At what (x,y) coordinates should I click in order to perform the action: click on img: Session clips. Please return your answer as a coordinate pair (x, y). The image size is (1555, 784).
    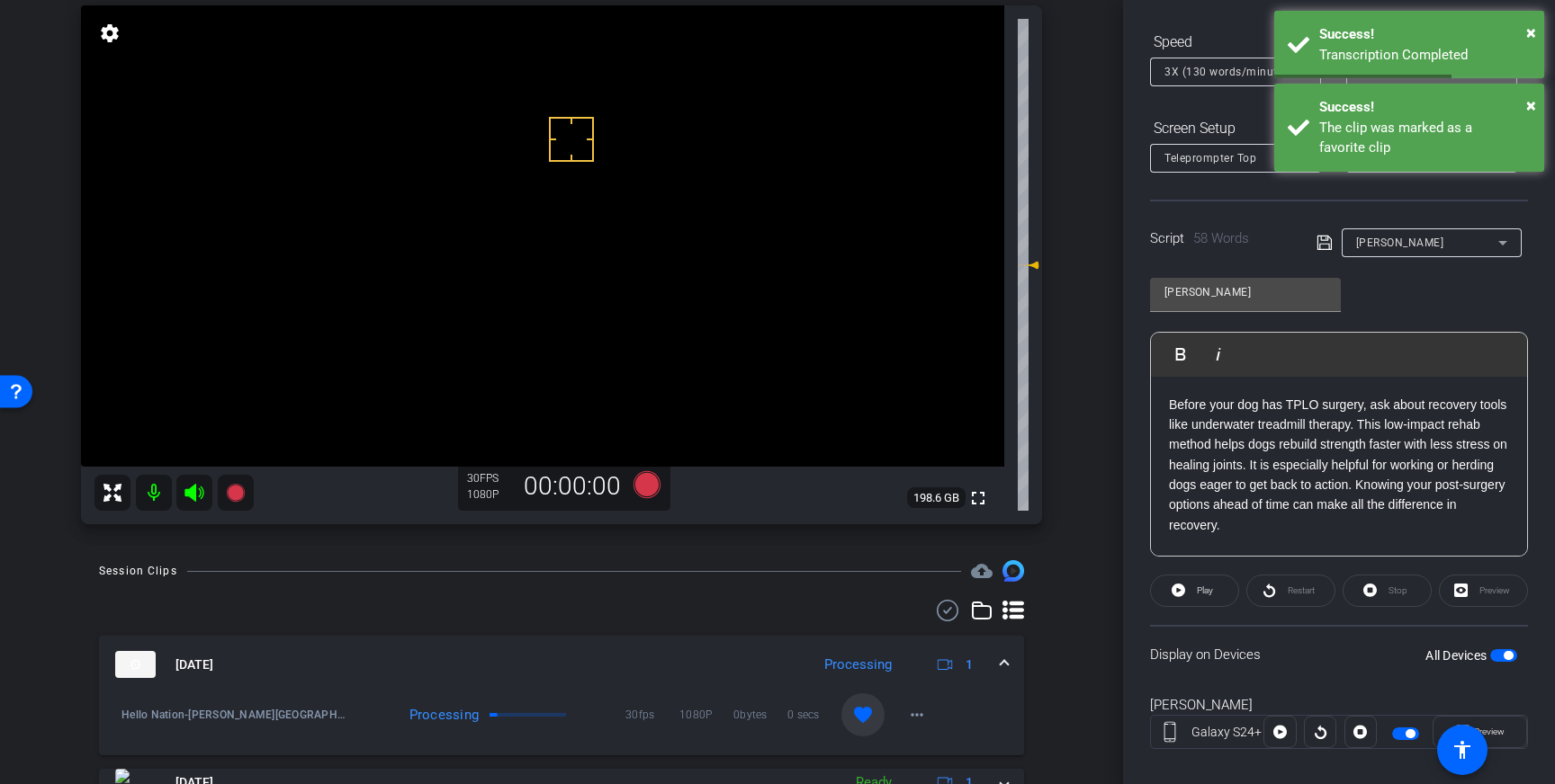
    Looking at the image, I should click on (1014, 571).